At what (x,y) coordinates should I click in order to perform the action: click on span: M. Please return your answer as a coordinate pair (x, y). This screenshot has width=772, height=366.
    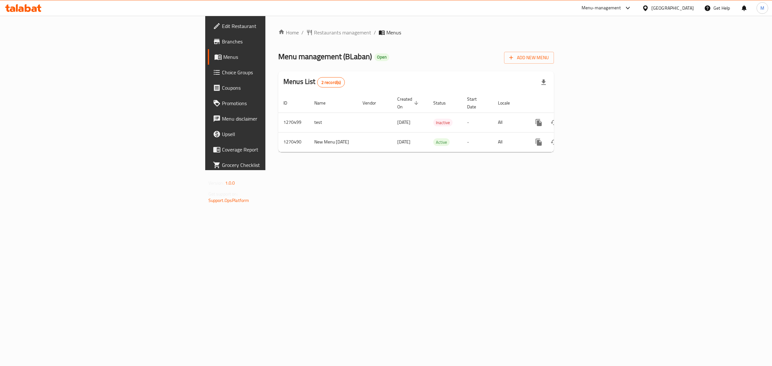
    Looking at the image, I should click on (762, 8).